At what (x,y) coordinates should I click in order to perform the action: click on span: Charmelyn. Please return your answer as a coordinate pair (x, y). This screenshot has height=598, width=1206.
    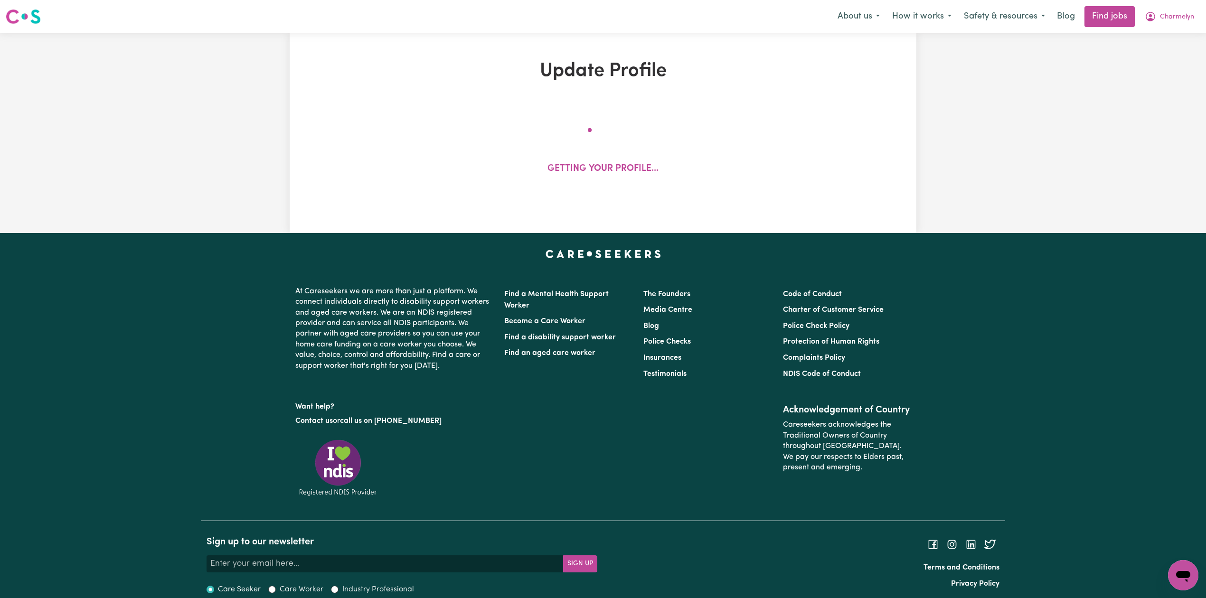
    Looking at the image, I should click on (1177, 17).